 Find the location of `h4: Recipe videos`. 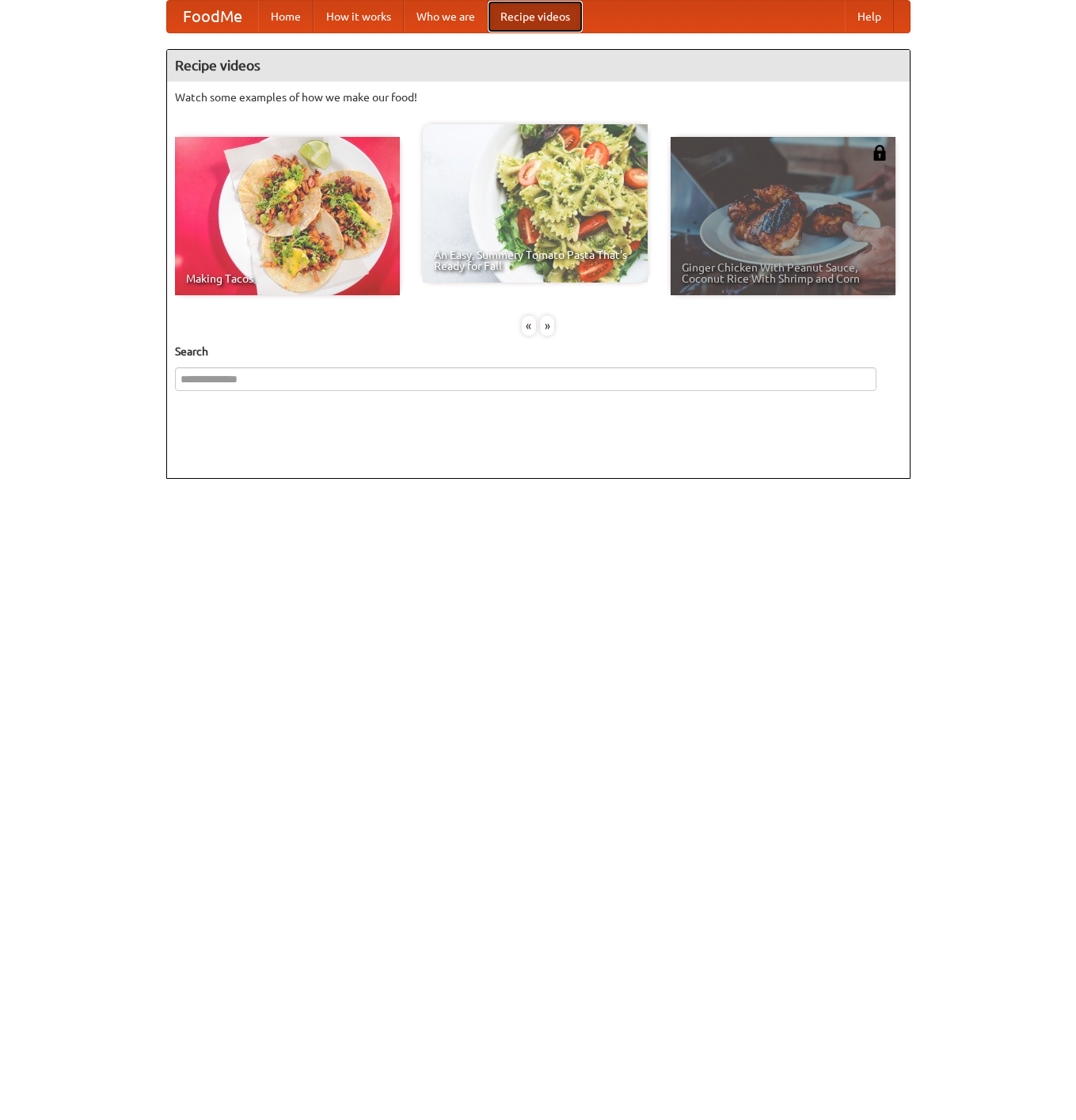

h4: Recipe videos is located at coordinates (538, 66).